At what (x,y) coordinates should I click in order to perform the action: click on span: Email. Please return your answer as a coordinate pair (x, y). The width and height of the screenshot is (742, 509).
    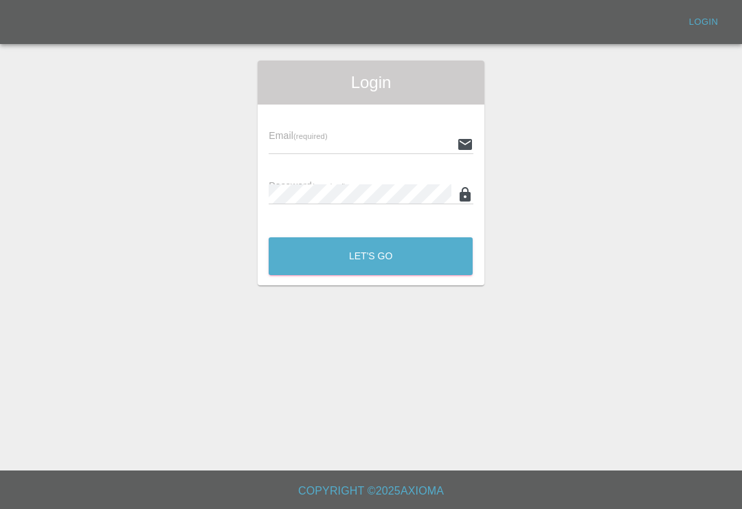
    Looking at the image, I should click on (298, 135).